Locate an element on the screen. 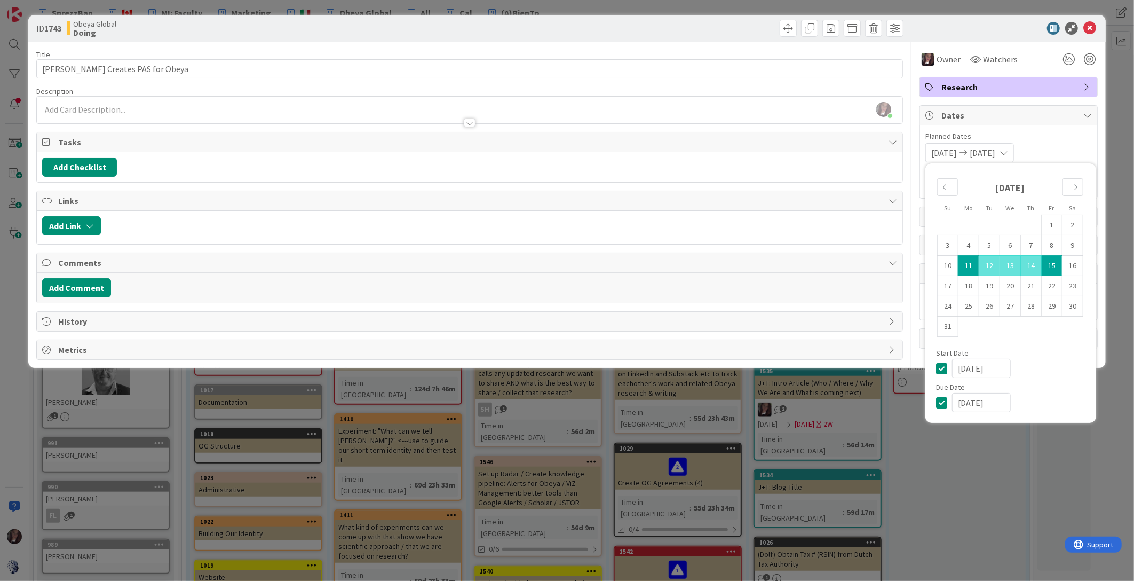 This screenshot has width=1134, height=581. td: Choose Saturday, 08/23/2025 12:00 PM as your check-in date. It’s available. is located at coordinates (1072, 286).